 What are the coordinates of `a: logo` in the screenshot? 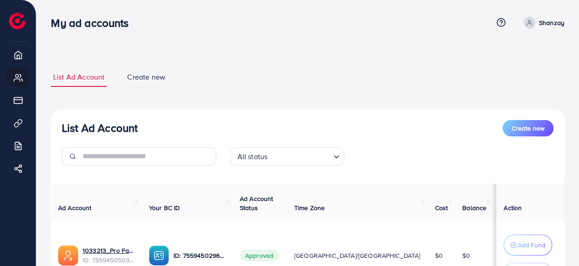 It's located at (17, 21).